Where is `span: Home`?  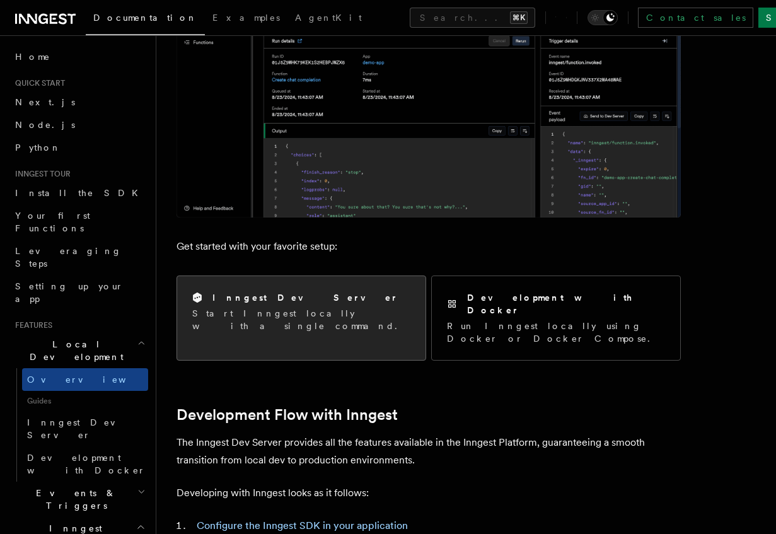
span: Home is located at coordinates (33, 57).